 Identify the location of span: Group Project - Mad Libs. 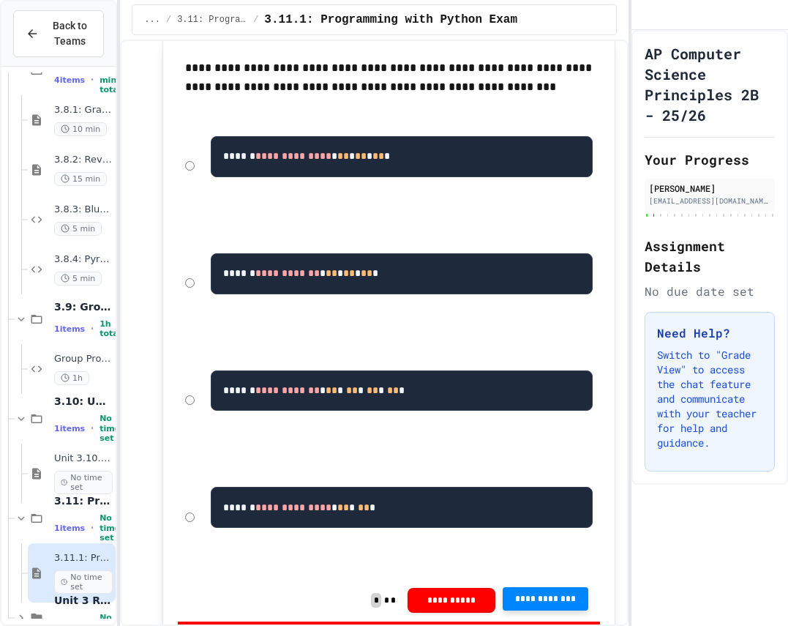
(83, 359).